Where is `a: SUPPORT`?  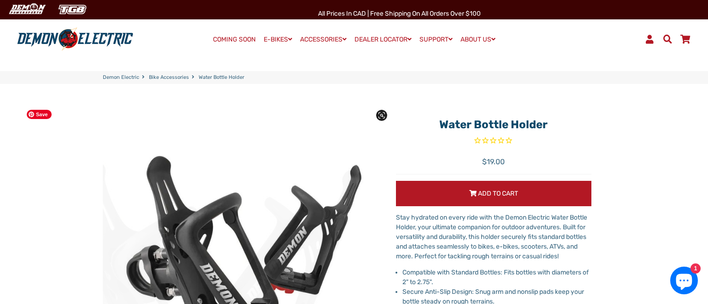 a: SUPPORT is located at coordinates (436, 39).